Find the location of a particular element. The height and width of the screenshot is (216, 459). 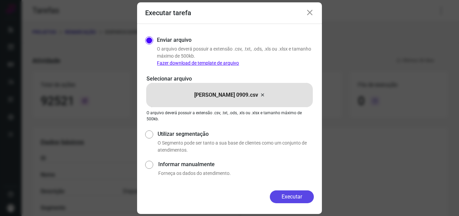

p: Forneça os dados do atendimento. is located at coordinates (236, 173).